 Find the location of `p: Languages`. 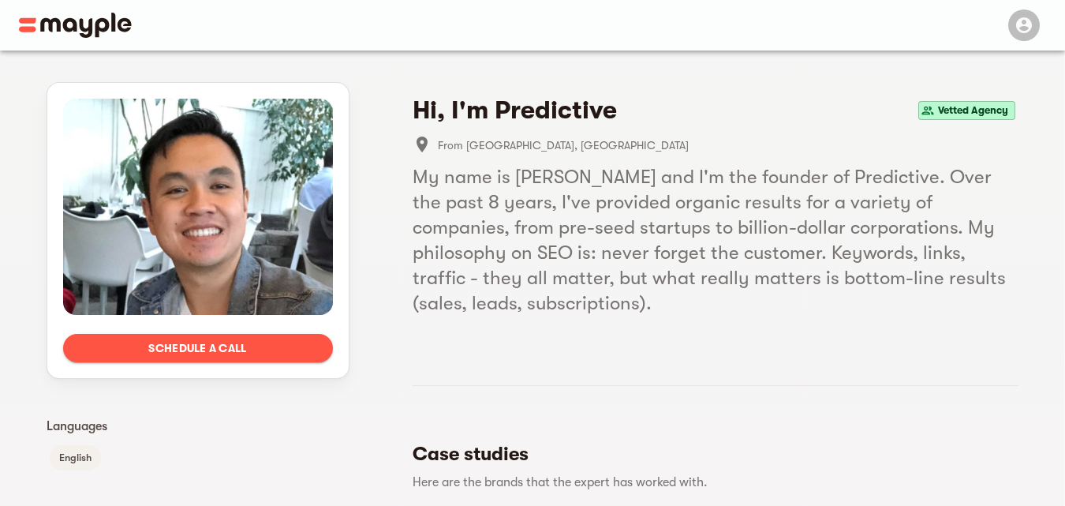

p: Languages is located at coordinates (198, 426).